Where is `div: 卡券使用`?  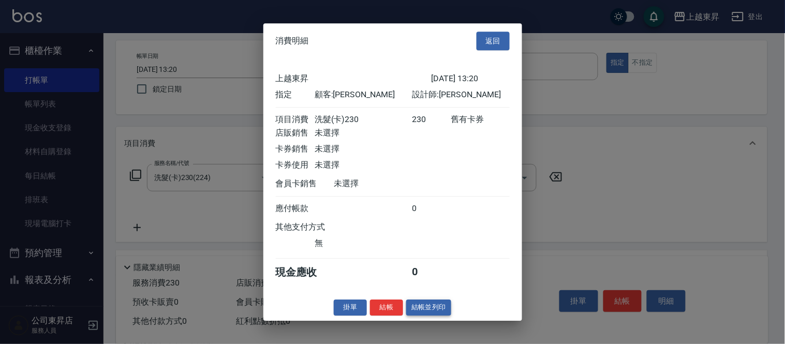
div: 卡券使用 is located at coordinates (295, 165).